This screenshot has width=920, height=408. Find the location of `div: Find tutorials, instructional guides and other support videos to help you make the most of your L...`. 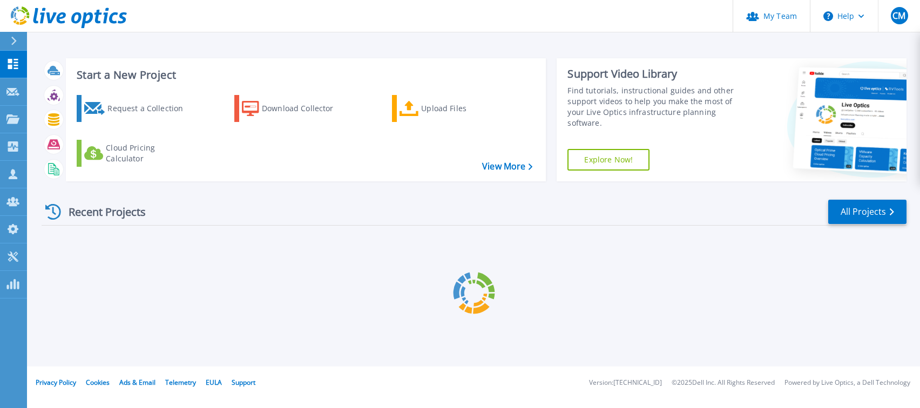

div: Find tutorials, instructional guides and other support videos to help you make the most of your L... is located at coordinates (656, 107).